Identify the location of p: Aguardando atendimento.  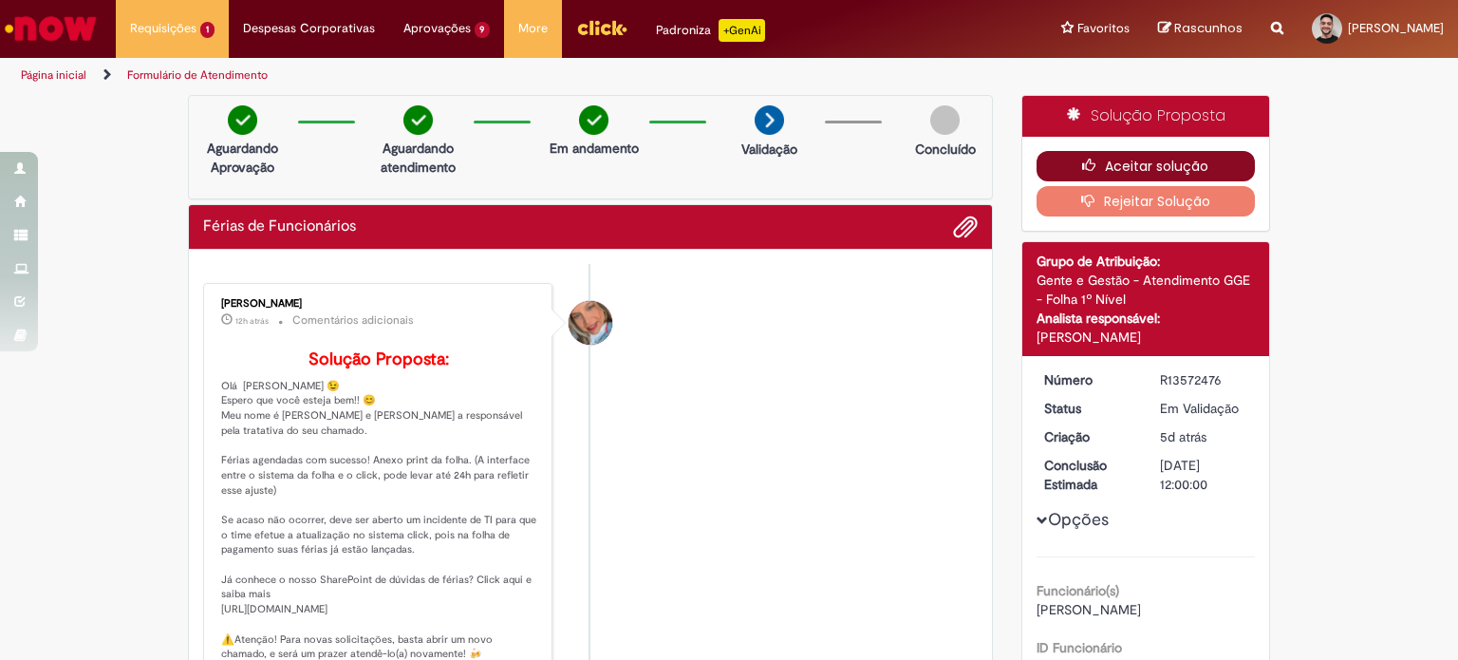
(418, 158).